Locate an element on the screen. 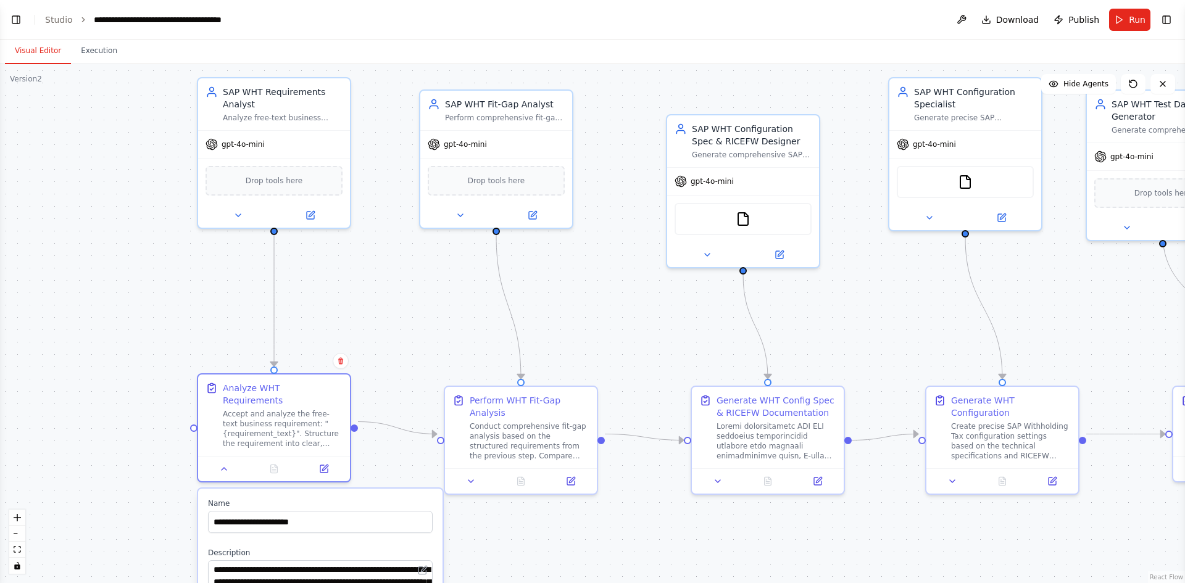 The height and width of the screenshot is (583, 1185). button: Hide Agents is located at coordinates (1079, 84).